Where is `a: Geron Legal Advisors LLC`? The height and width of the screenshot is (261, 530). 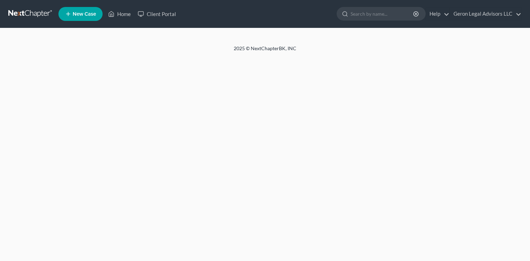 a: Geron Legal Advisors LLC is located at coordinates (486, 14).